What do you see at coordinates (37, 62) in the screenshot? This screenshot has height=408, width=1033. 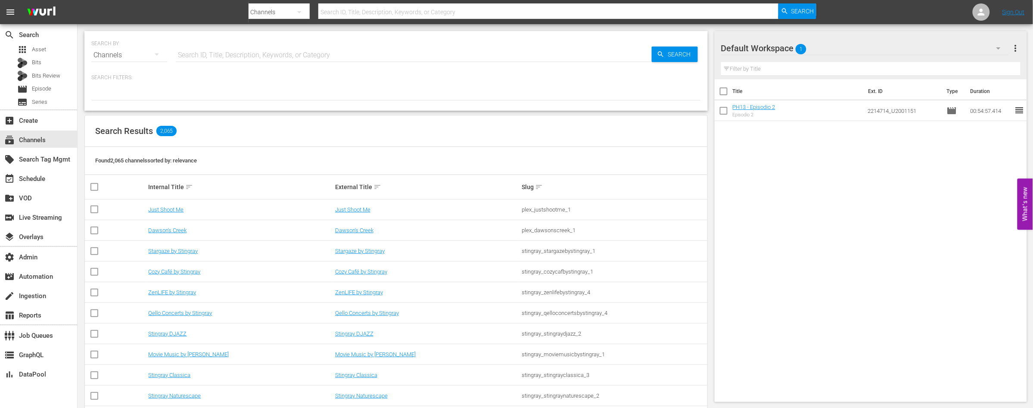 I see `span: Bits` at bounding box center [37, 62].